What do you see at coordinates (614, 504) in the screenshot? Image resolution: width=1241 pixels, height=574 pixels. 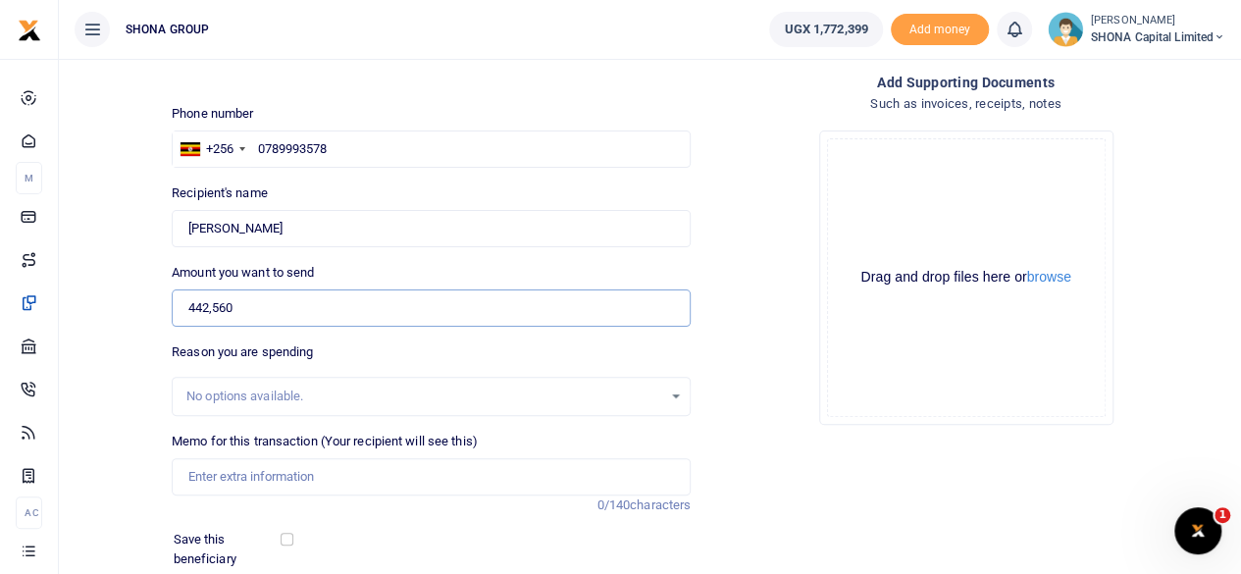 I see `span: 0/140` at bounding box center [614, 504].